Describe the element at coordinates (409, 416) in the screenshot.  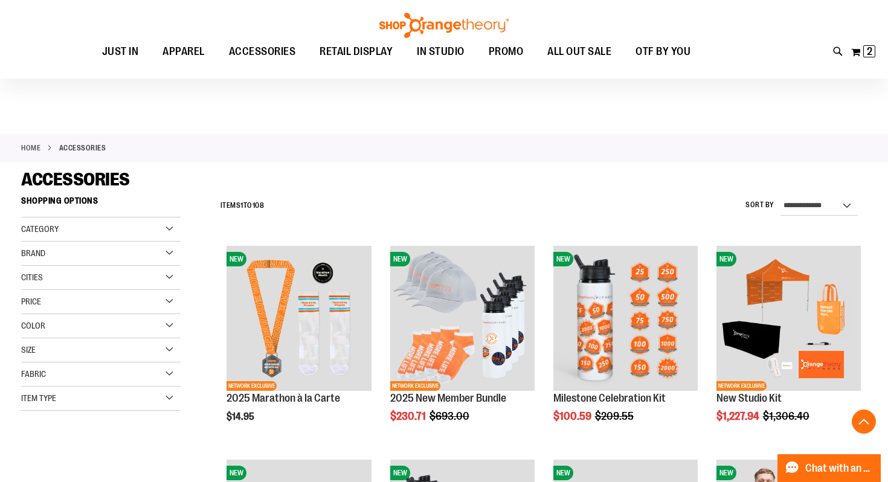
I see `span: $230.71` at that location.